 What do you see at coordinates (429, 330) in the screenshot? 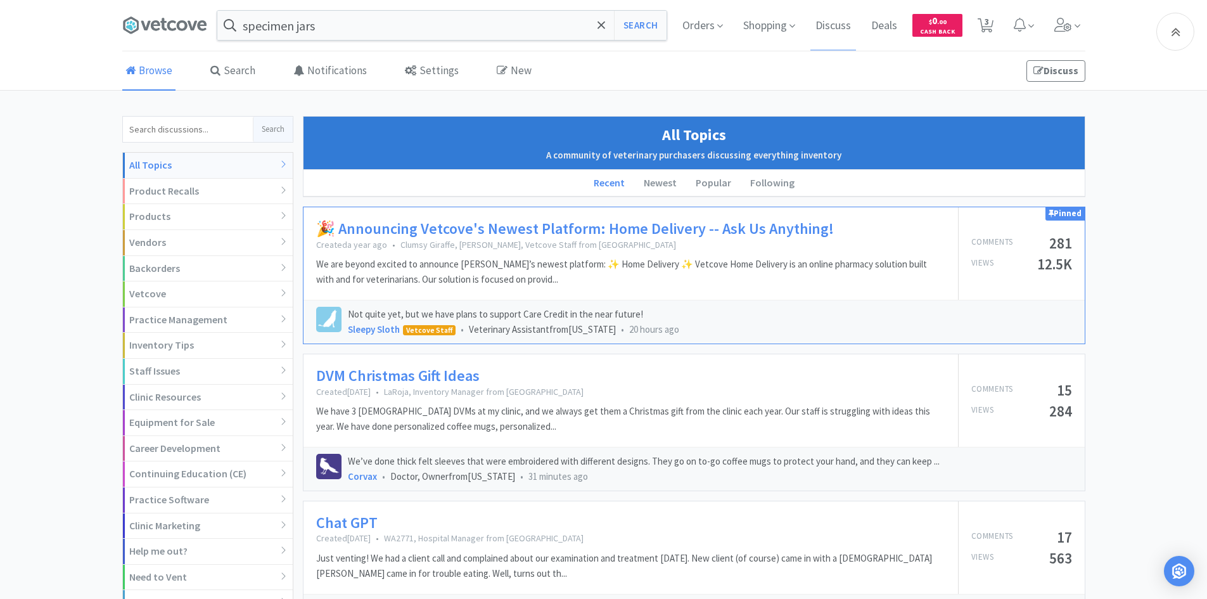
I see `span: Vetcove Staff` at bounding box center [429, 330].